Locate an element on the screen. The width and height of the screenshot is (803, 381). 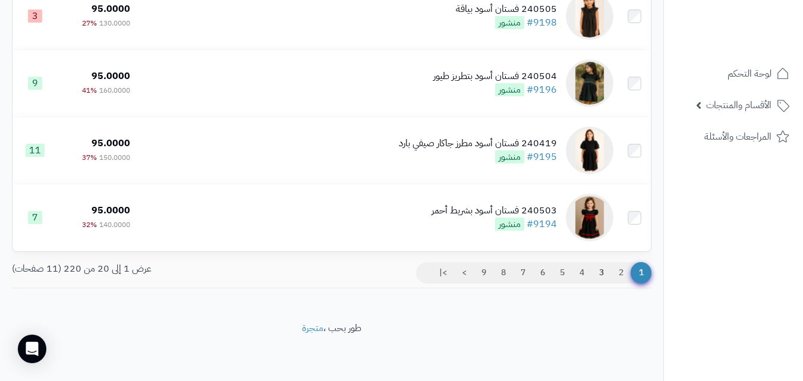
div: 240419 فستان أسود مطرز جاكار صيفي بارد is located at coordinates (478, 143).